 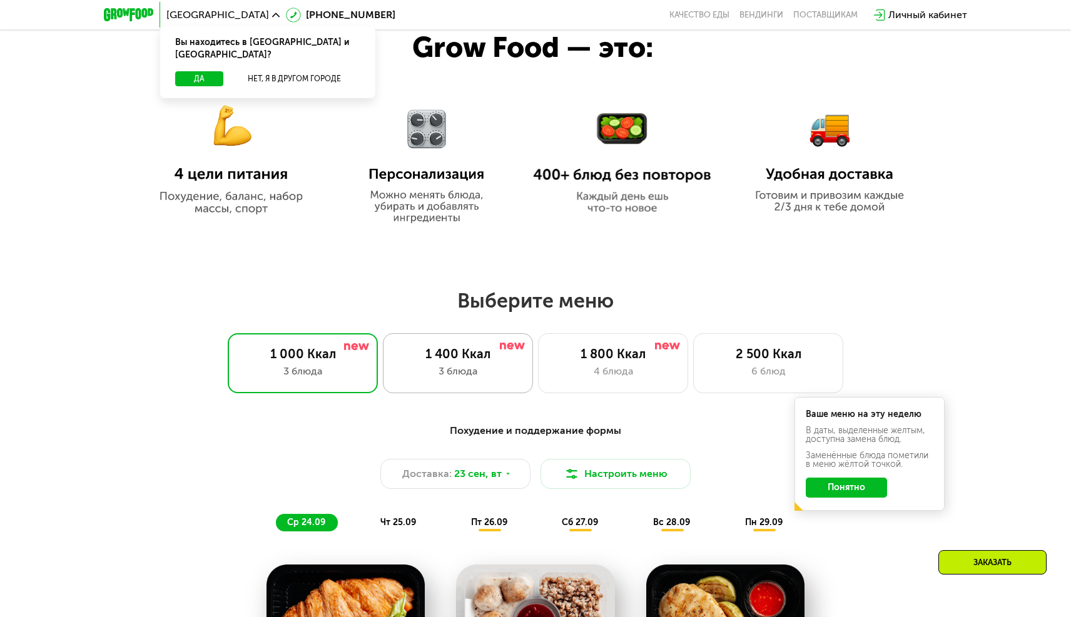 What do you see at coordinates (869, 460) in the screenshot?
I see `div: Заменённые блюда пометили в меню жёлтой точкой.` at bounding box center [869, 460].